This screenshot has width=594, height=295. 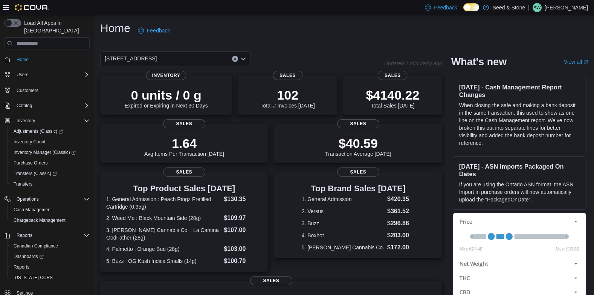 I want to click on button: Transfers, so click(x=50, y=184).